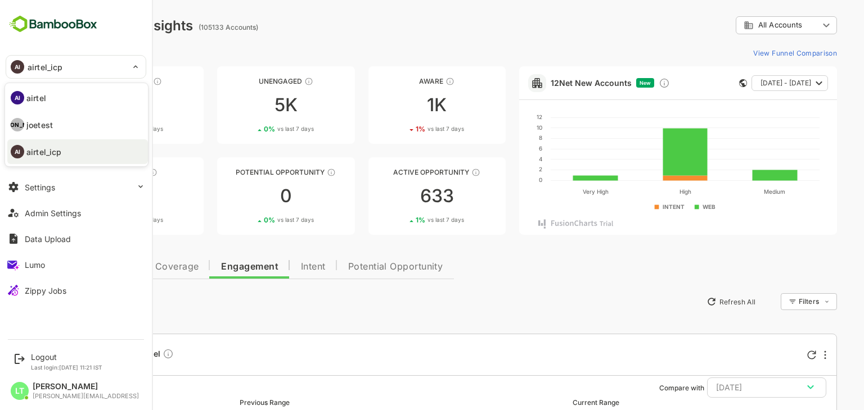 This screenshot has height=410, width=864. Describe the element at coordinates (642, 388) in the screenshot. I see `ag: Compare with` at that location.